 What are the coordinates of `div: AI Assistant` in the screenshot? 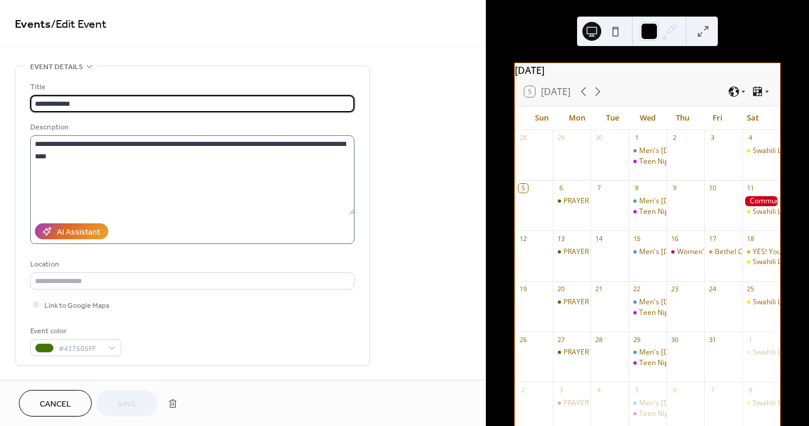 It's located at (78, 232).